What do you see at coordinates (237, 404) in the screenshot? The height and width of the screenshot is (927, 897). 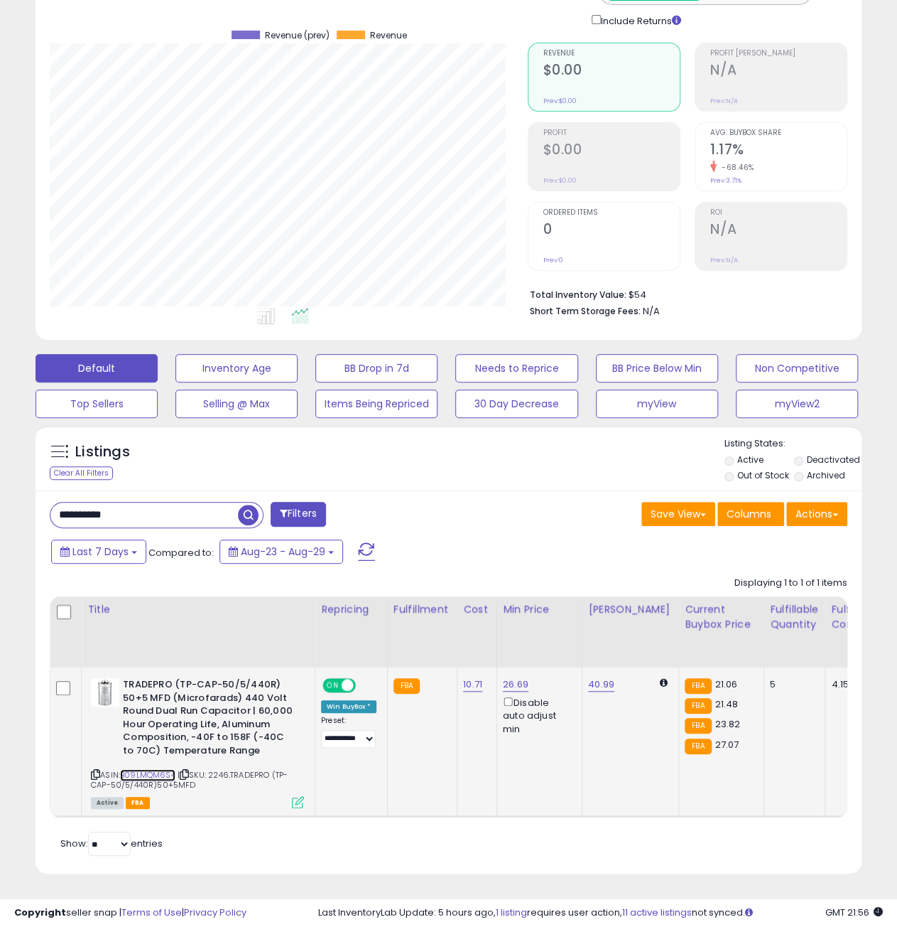 I see `button: Selling @ Max` at bounding box center [237, 404].